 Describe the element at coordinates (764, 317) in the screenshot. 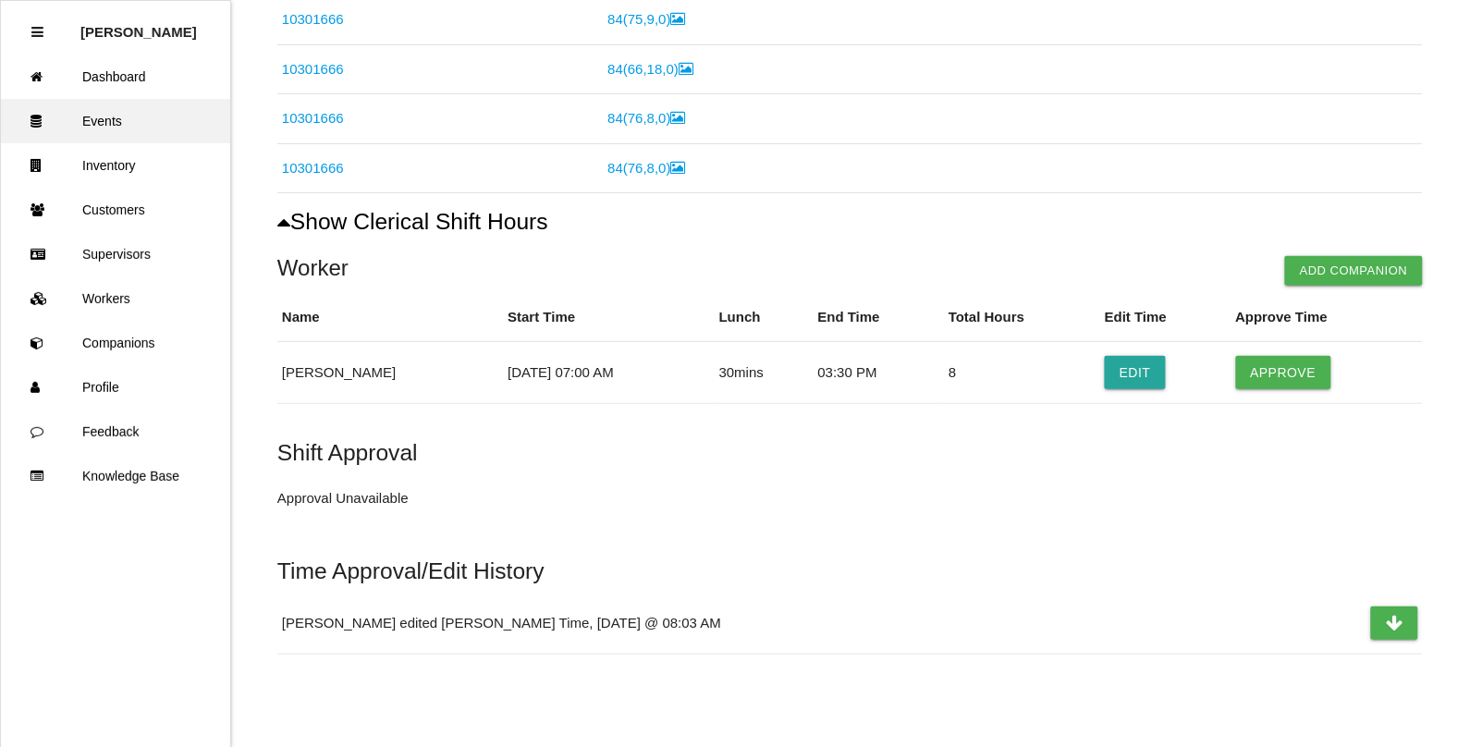

I see `th: Lunch` at that location.